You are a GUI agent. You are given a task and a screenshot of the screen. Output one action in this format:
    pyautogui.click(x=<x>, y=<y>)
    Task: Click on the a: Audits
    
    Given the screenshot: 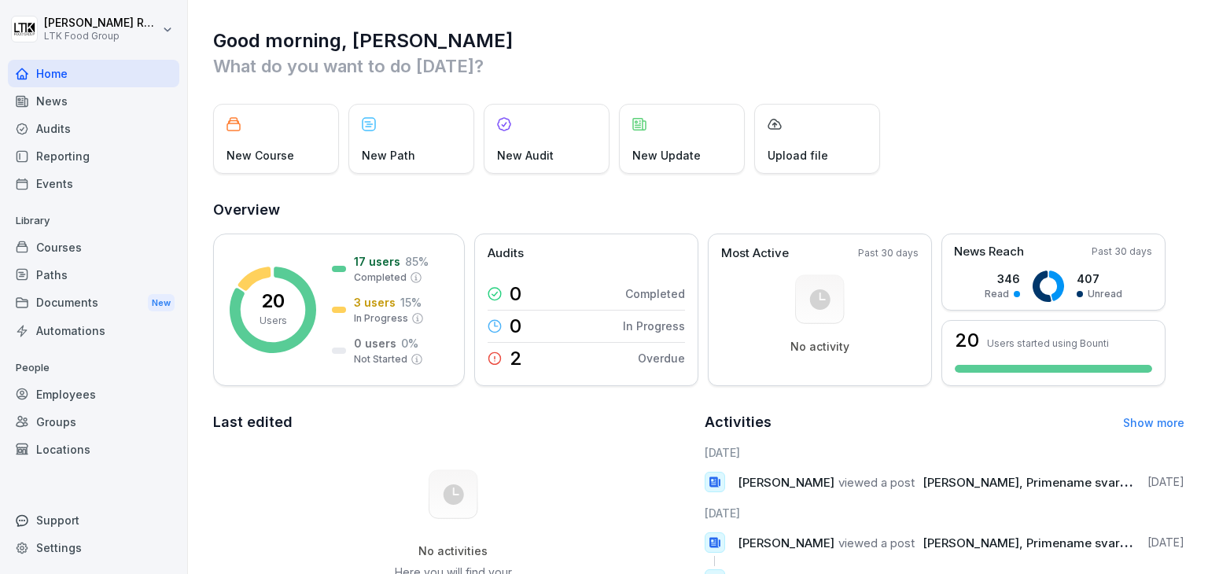 What is the action you would take?
    pyautogui.click(x=94, y=128)
    